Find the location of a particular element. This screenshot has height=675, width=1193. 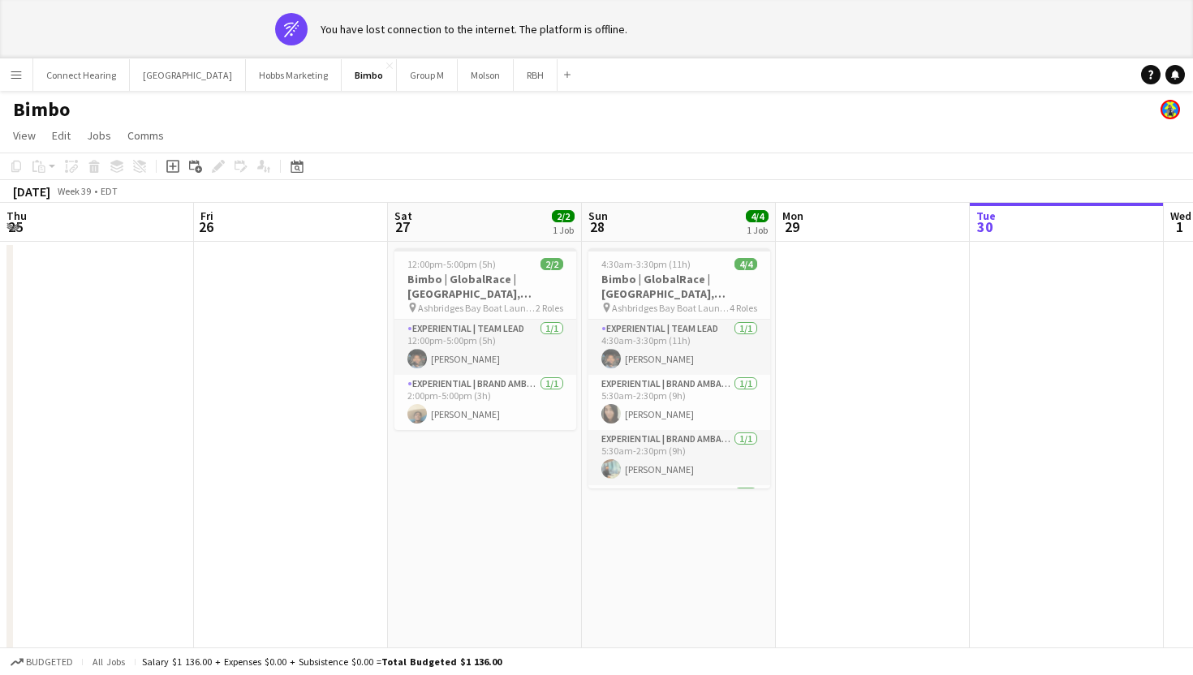

span: Sun is located at coordinates (598, 216).